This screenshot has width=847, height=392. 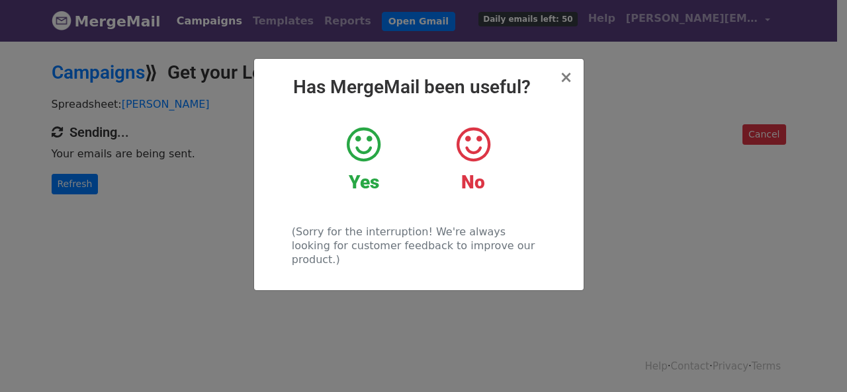 I want to click on button: Close, so click(x=565, y=77).